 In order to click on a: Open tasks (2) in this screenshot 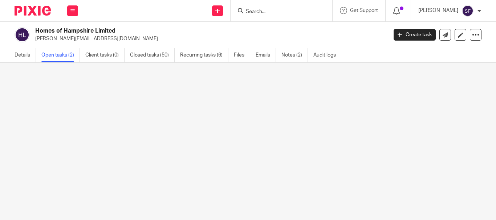, I will do `click(61, 55)`.